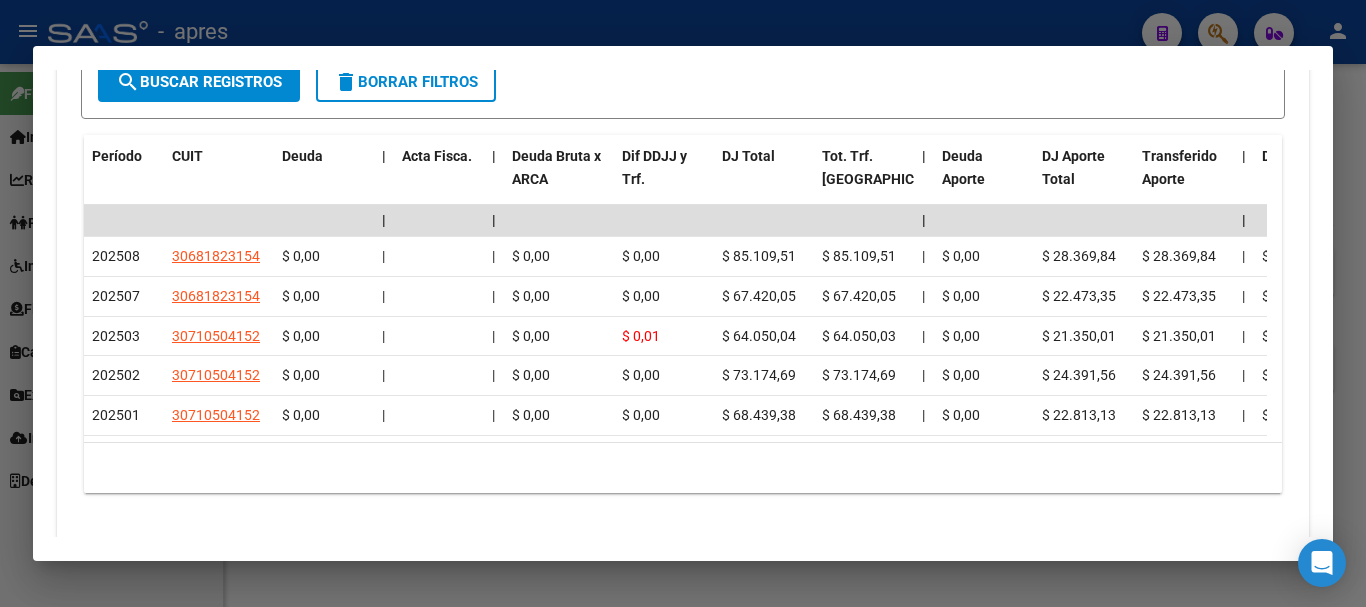 The height and width of the screenshot is (607, 1366). What do you see at coordinates (117, 156) in the screenshot?
I see `span: Período` at bounding box center [117, 156].